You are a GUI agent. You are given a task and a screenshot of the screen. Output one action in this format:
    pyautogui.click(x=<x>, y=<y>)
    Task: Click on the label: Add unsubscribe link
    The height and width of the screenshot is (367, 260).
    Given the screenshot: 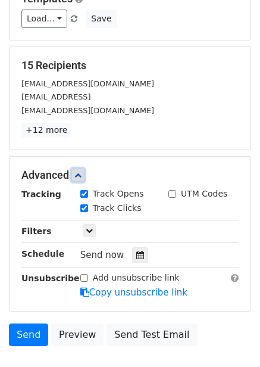 What is the action you would take?
    pyautogui.click(x=136, y=277)
    